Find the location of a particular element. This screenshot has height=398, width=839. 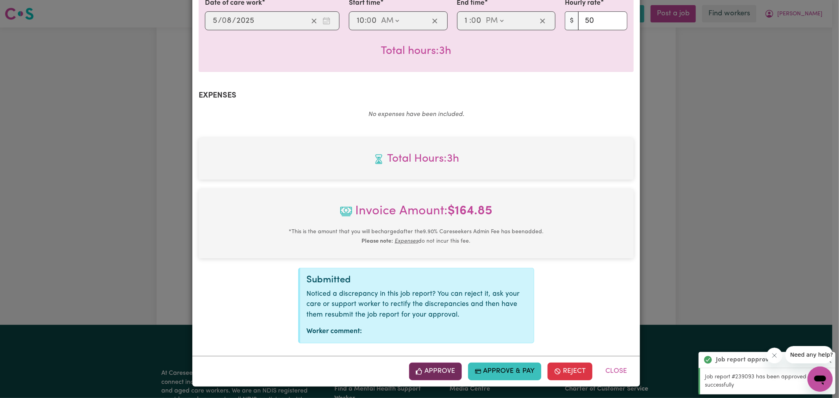

u: Expenses is located at coordinates (407, 241).